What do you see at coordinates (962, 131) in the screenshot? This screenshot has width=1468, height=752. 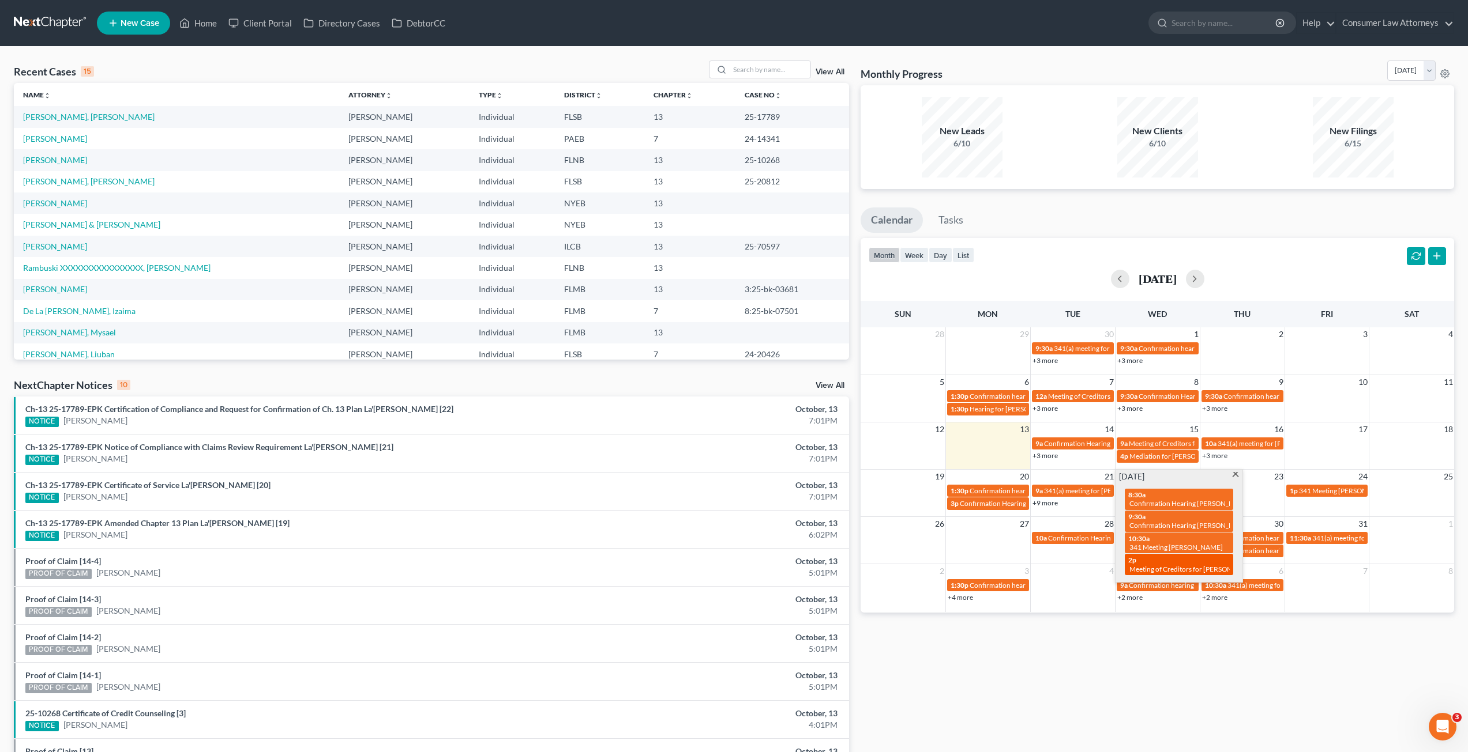 I see `div: New Leads` at bounding box center [962, 131].